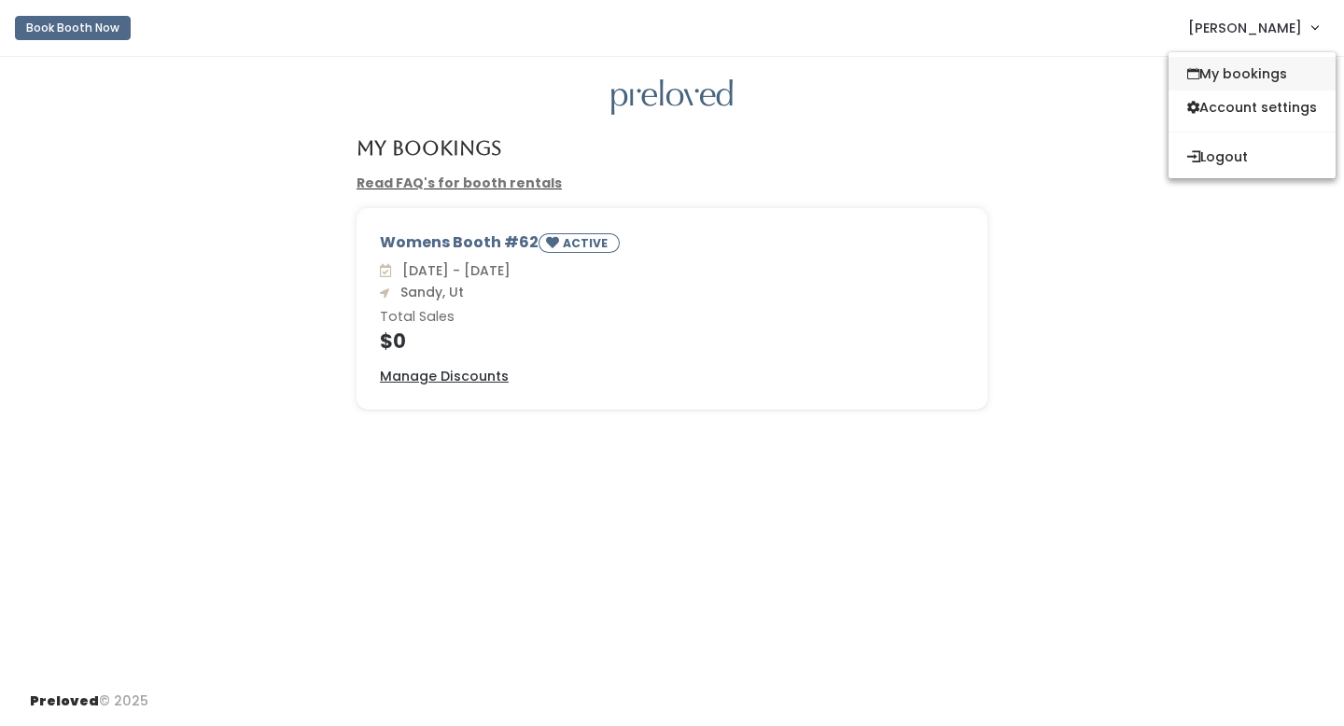 This screenshot has height=726, width=1344. What do you see at coordinates (459, 183) in the screenshot?
I see `a: Read FAQ's for booth rentals` at bounding box center [459, 183].